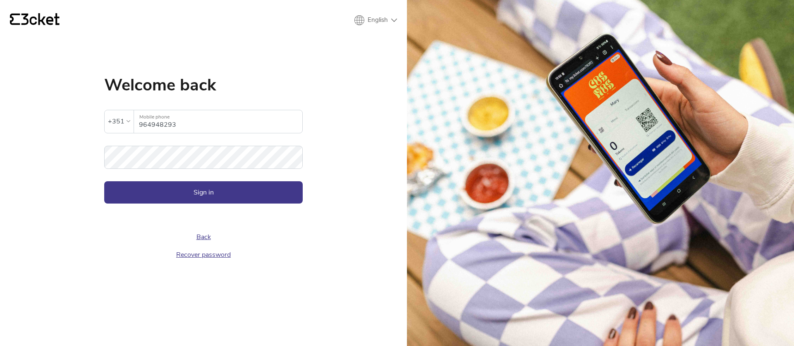 The image size is (794, 346). I want to click on a: Back, so click(203, 237).